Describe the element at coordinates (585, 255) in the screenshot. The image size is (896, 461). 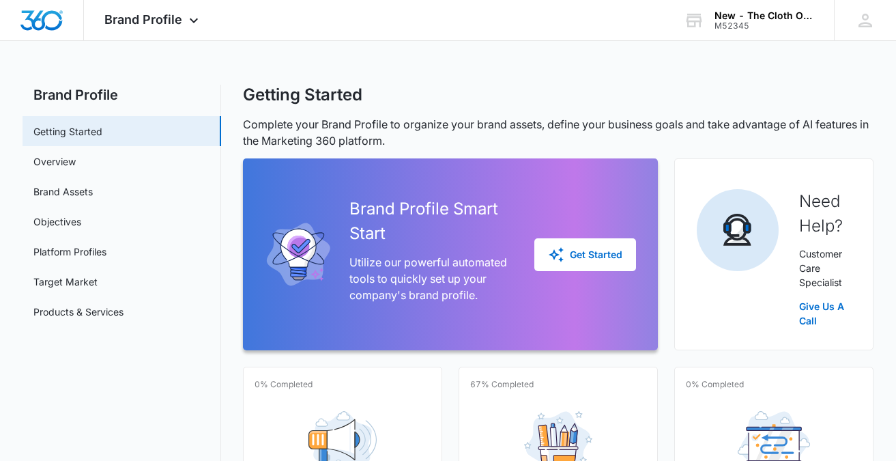
I see `div: Get Started` at that location.